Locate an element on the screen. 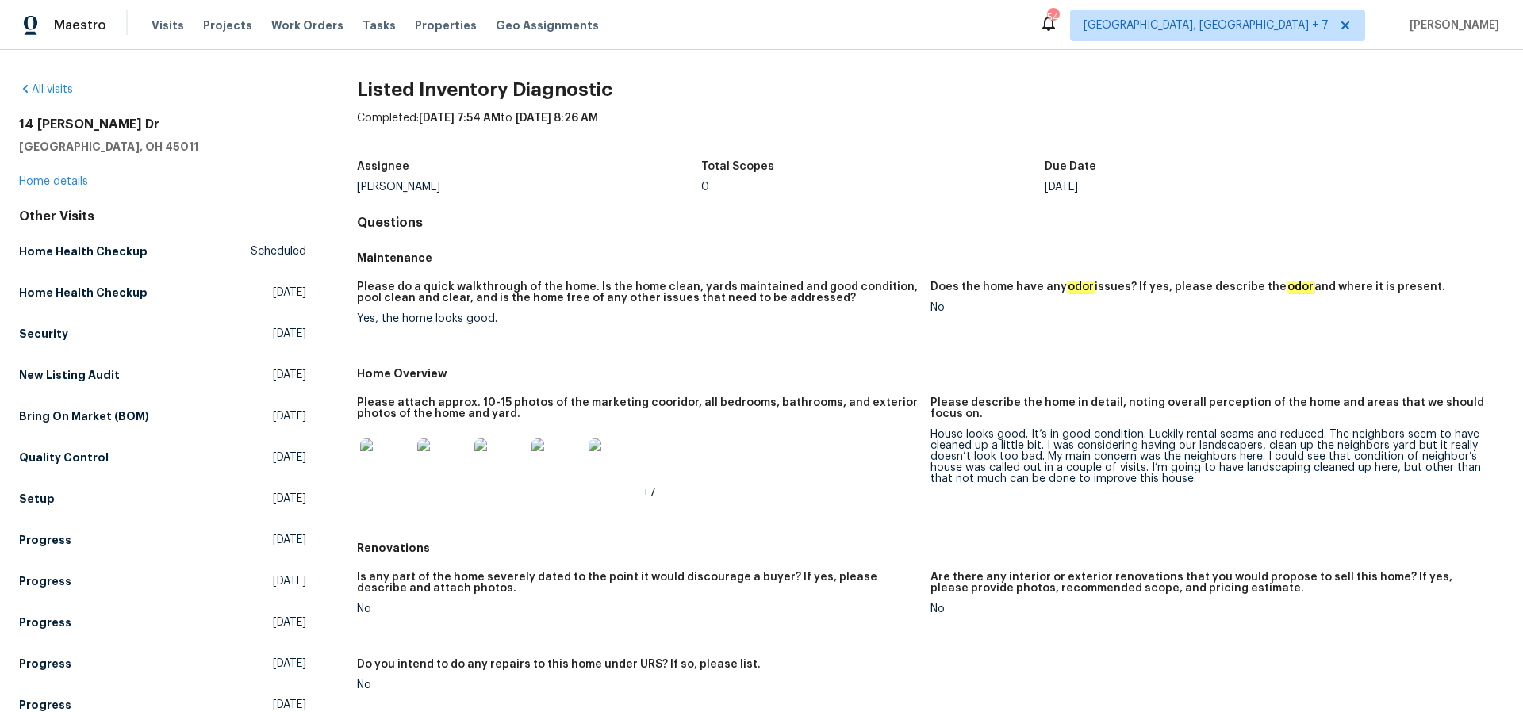 Image resolution: width=1523 pixels, height=712 pixels. h4: Questions is located at coordinates (930, 223).